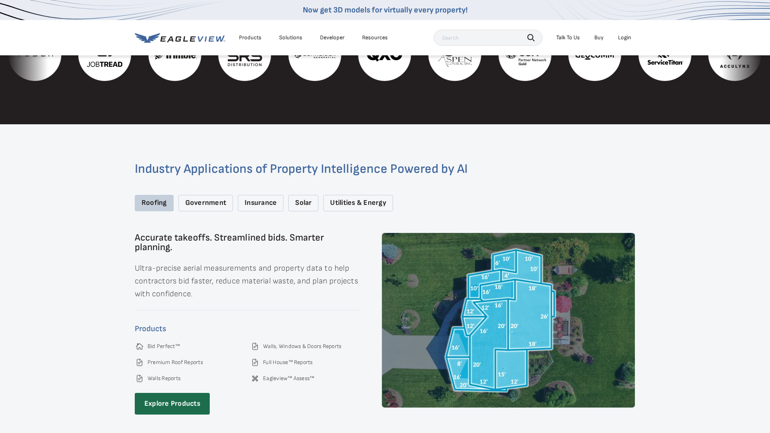 The image size is (770, 433). Describe the element at coordinates (247, 329) in the screenshot. I see `h4: Products` at that location.